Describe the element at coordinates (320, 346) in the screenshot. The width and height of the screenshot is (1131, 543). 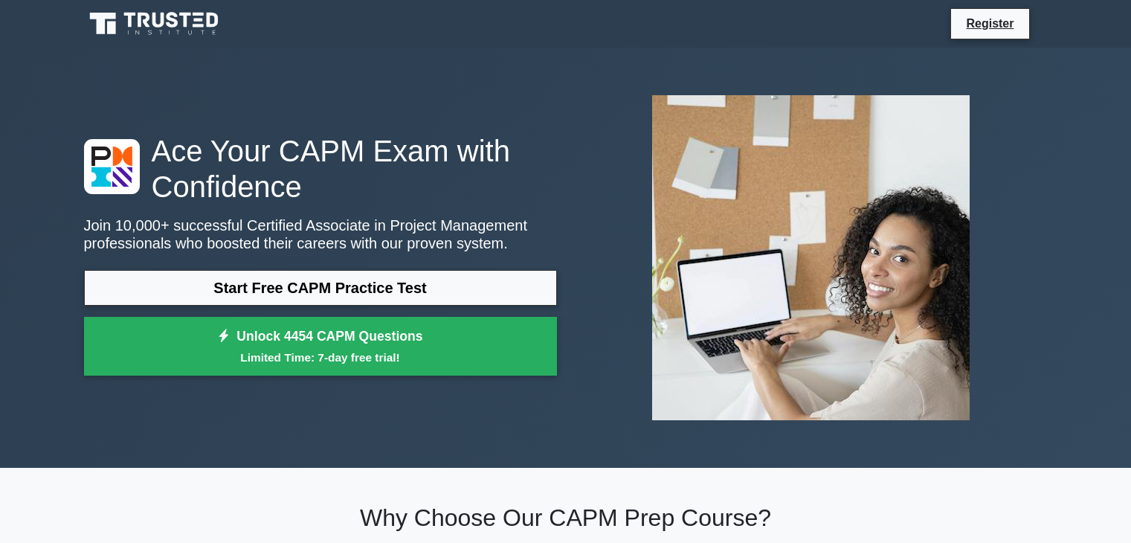
I see `a: Unlock 4454 CAPM QuestionsLimited Time: 7-day free trial!` at that location.